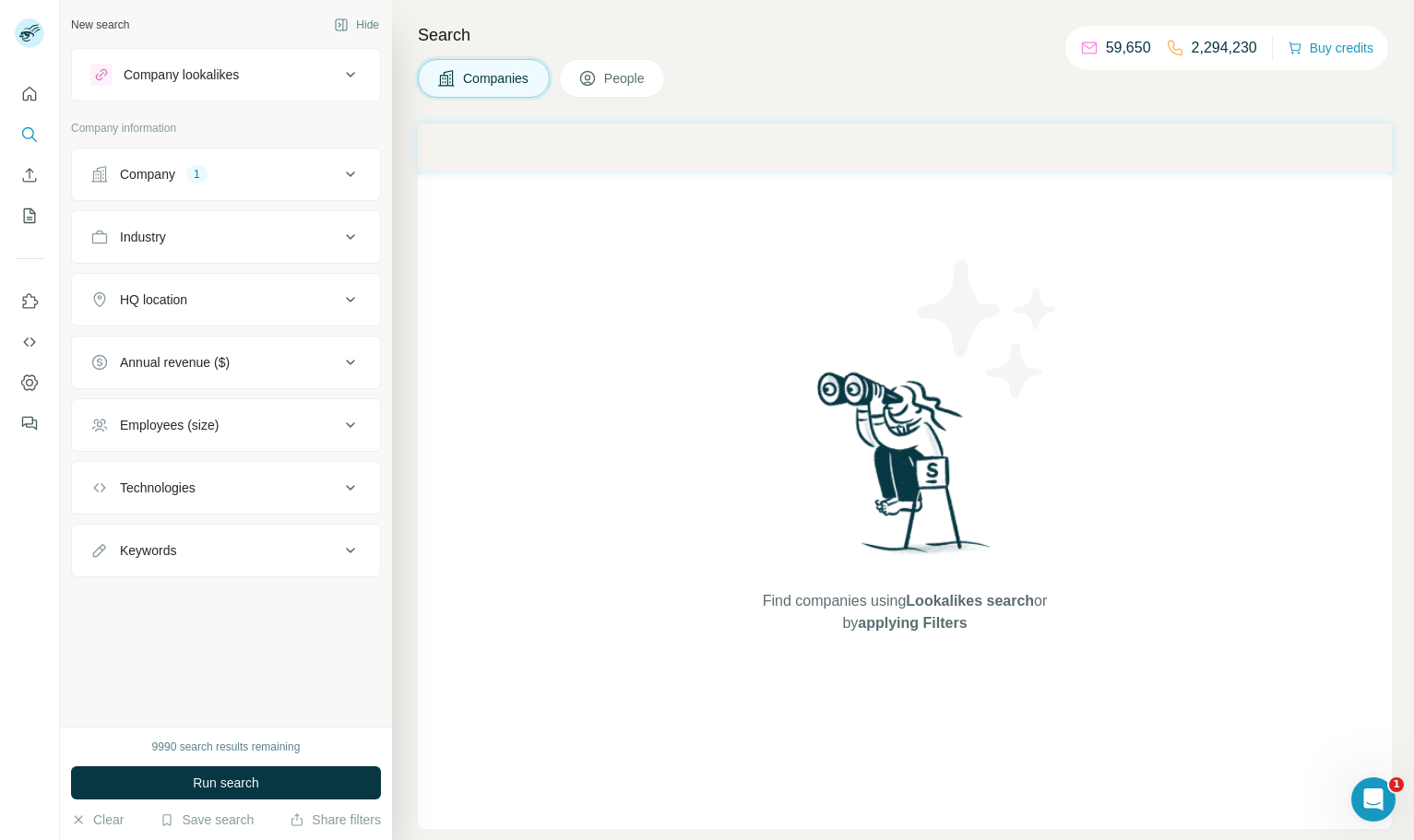 The image size is (1414, 840). I want to click on span: 1, so click(1396, 784).